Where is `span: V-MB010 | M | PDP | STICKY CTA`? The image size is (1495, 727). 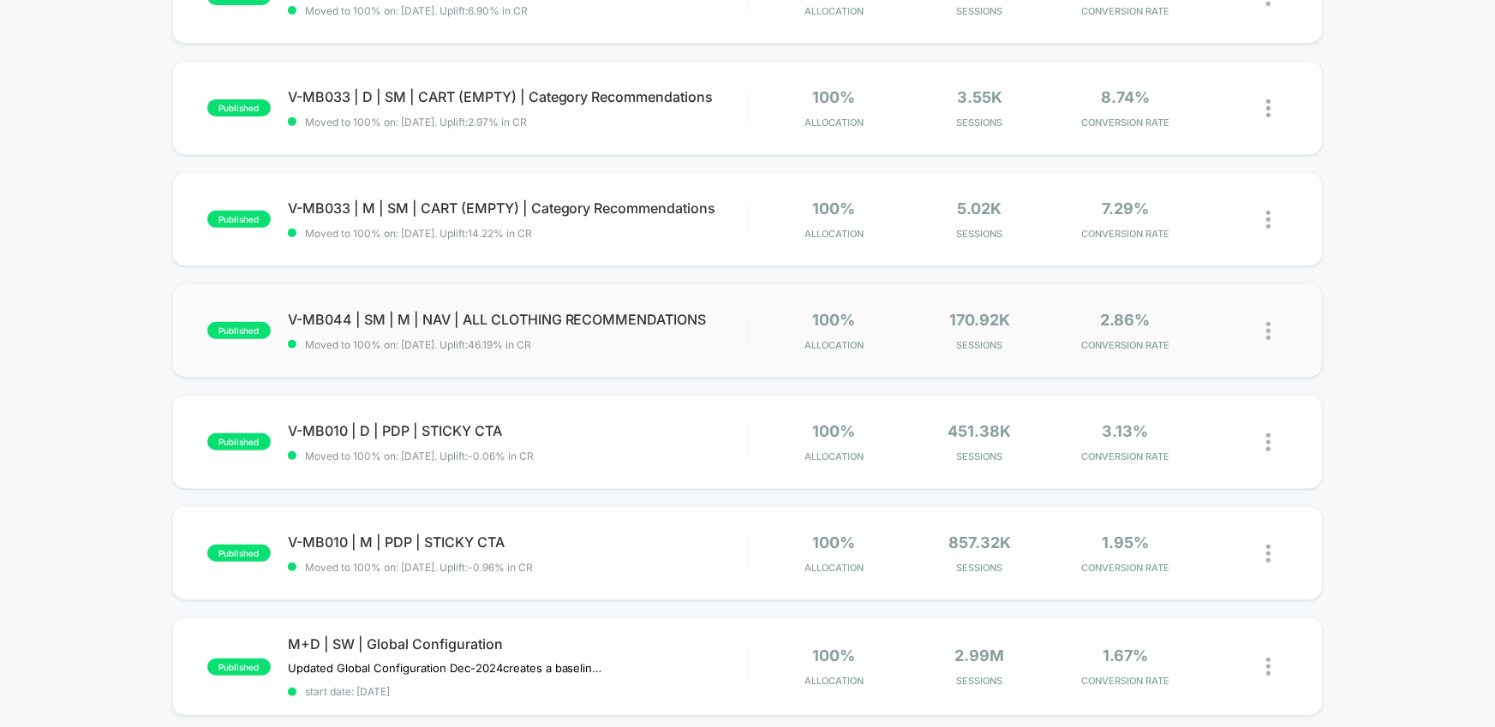
span: V-MB010 | M | PDP | STICKY CTA is located at coordinates (517, 542).